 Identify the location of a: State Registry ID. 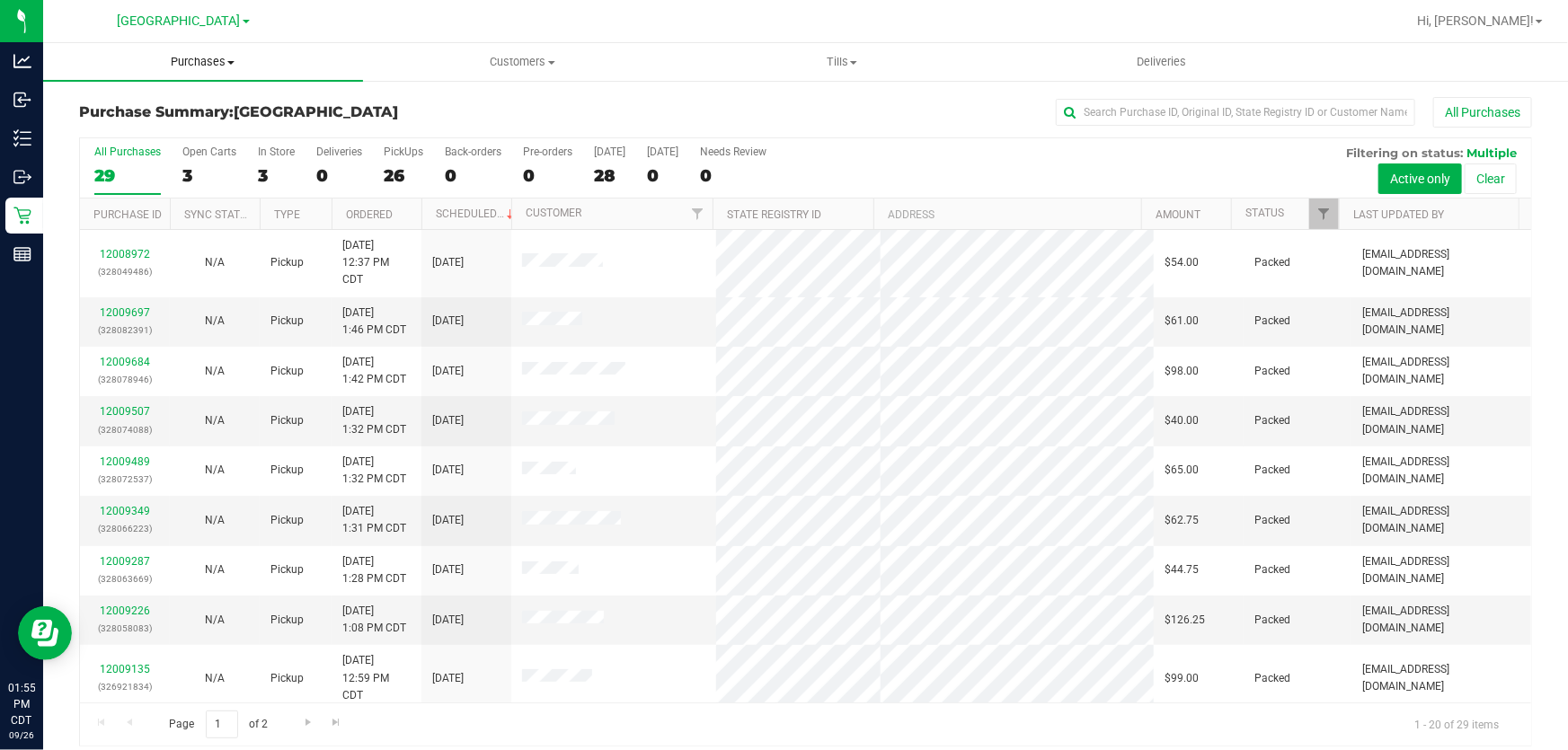
(773, 215).